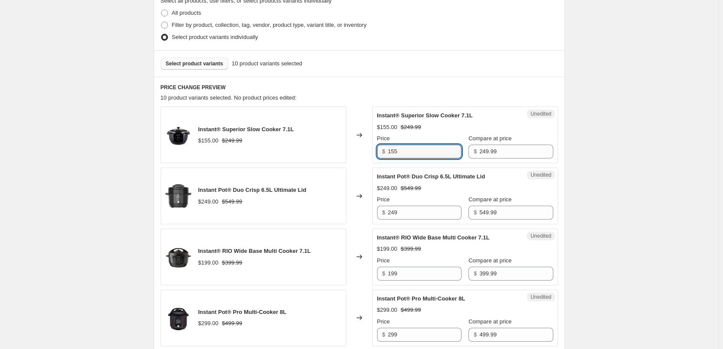 This screenshot has width=723, height=349. What do you see at coordinates (194, 64) in the screenshot?
I see `span: Select product variants` at bounding box center [194, 64].